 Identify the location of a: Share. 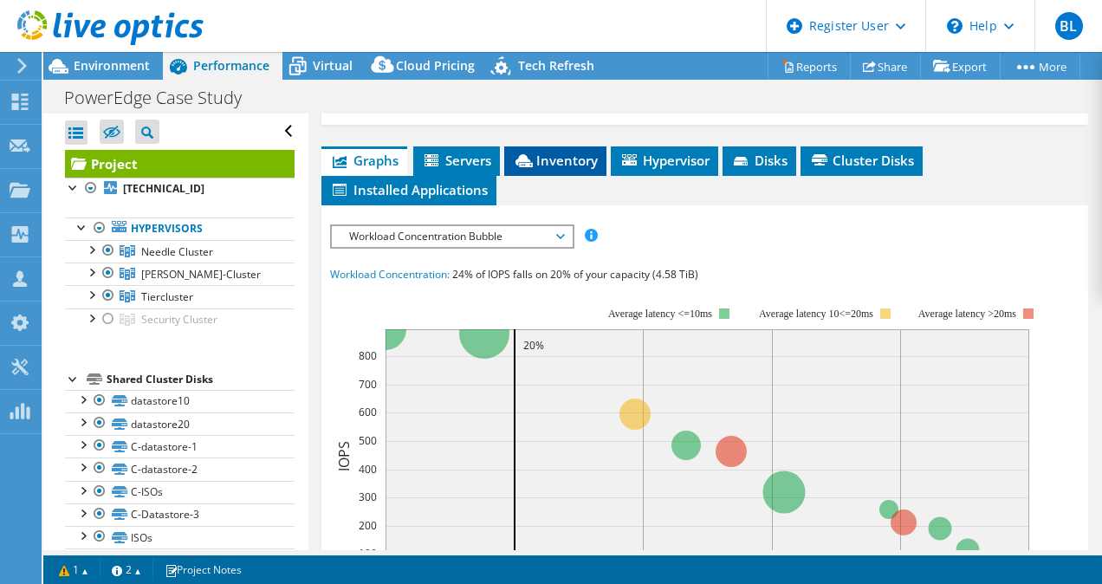
(886, 66).